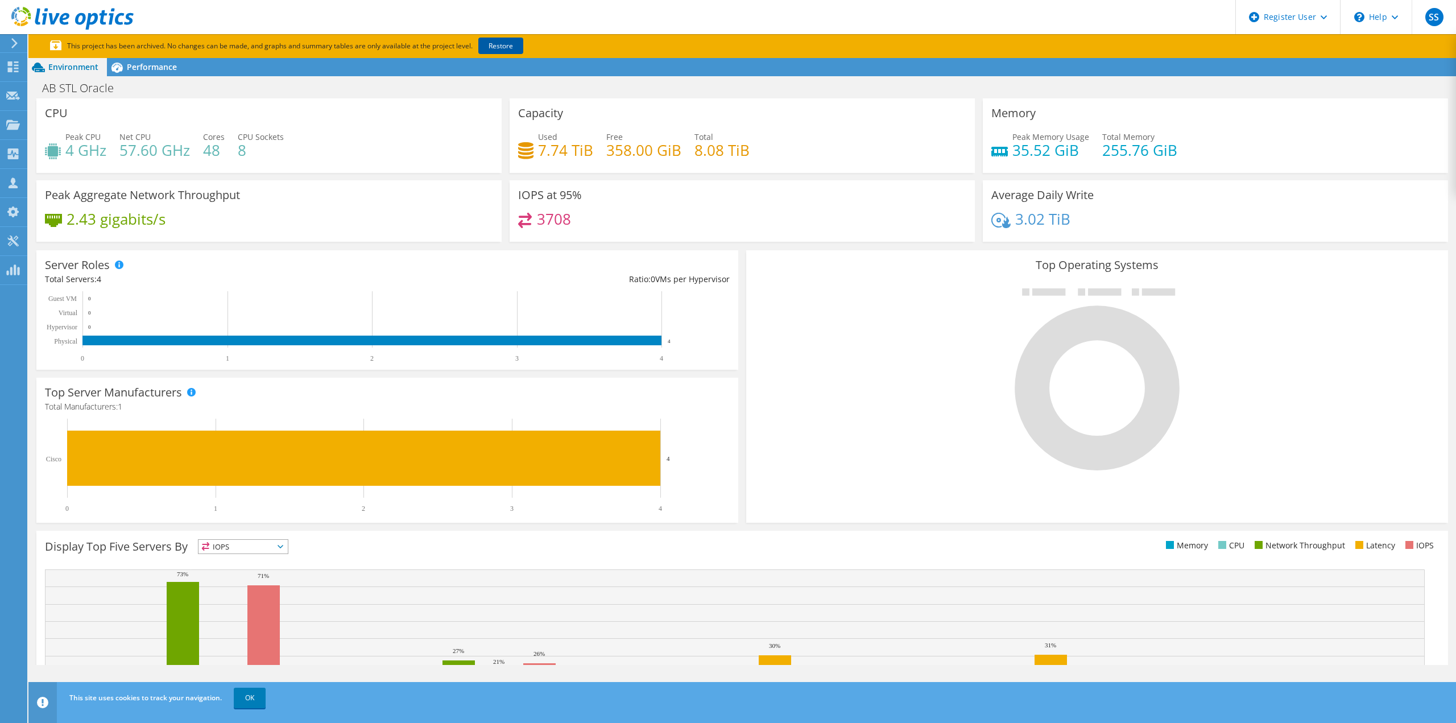 The image size is (1456, 723). I want to click on span: SS, so click(1434, 17).